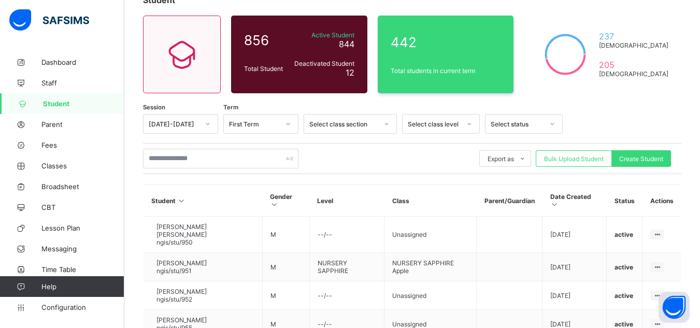 Image resolution: width=700 pixels, height=328 pixels. Describe the element at coordinates (431, 267) in the screenshot. I see `td: NURSERY SAPPHIRE Apple` at that location.